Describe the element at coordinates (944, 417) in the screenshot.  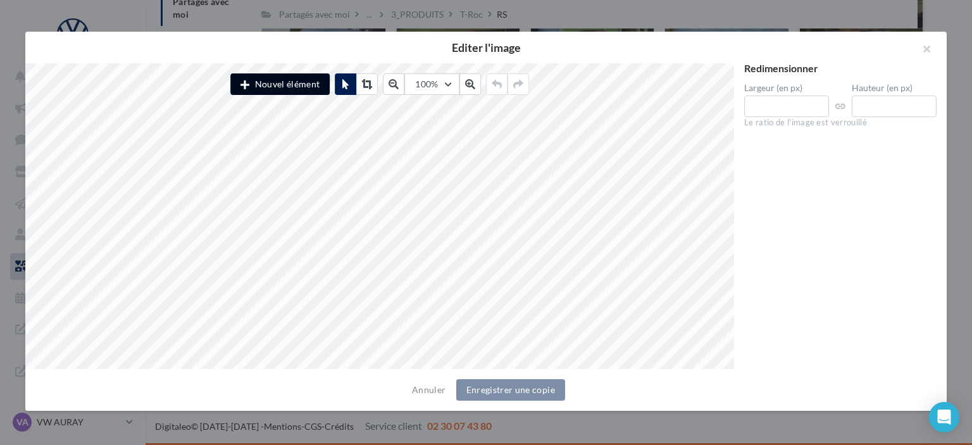
I see `div: Open Intercom Messenger` at that location.